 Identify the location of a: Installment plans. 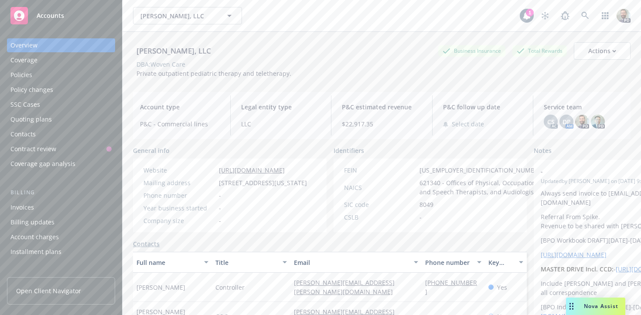
(61, 252).